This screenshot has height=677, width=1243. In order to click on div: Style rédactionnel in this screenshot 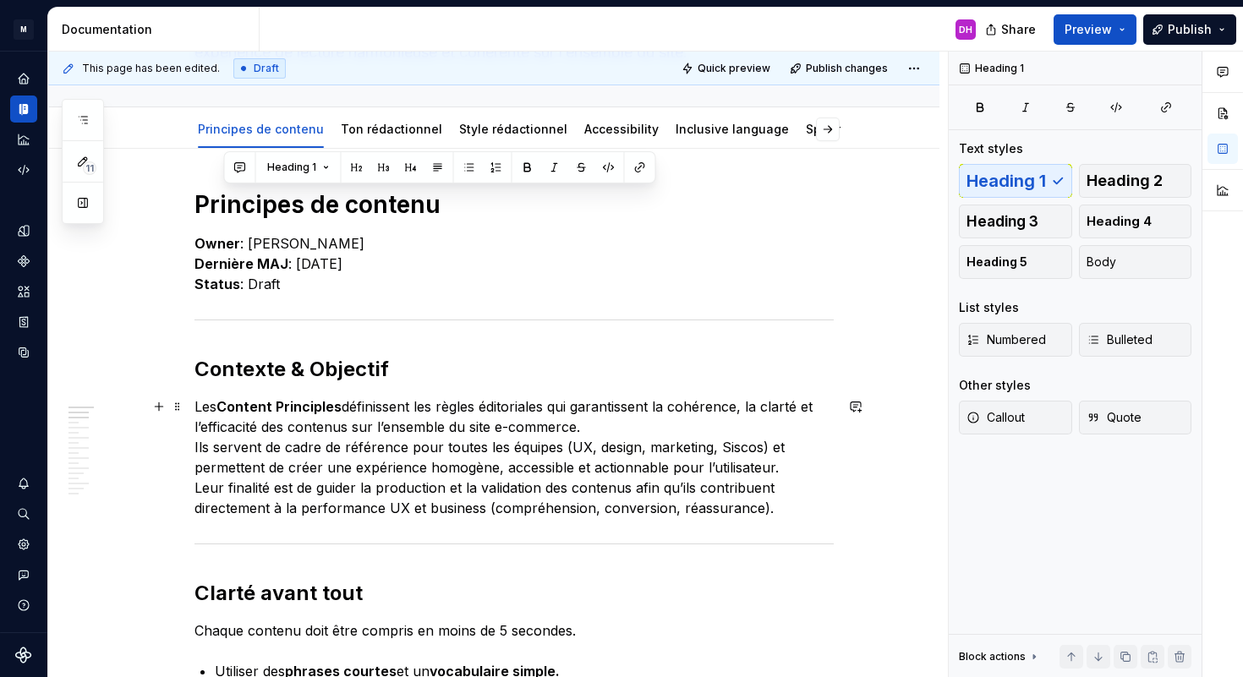, I will do `click(513, 129)`.